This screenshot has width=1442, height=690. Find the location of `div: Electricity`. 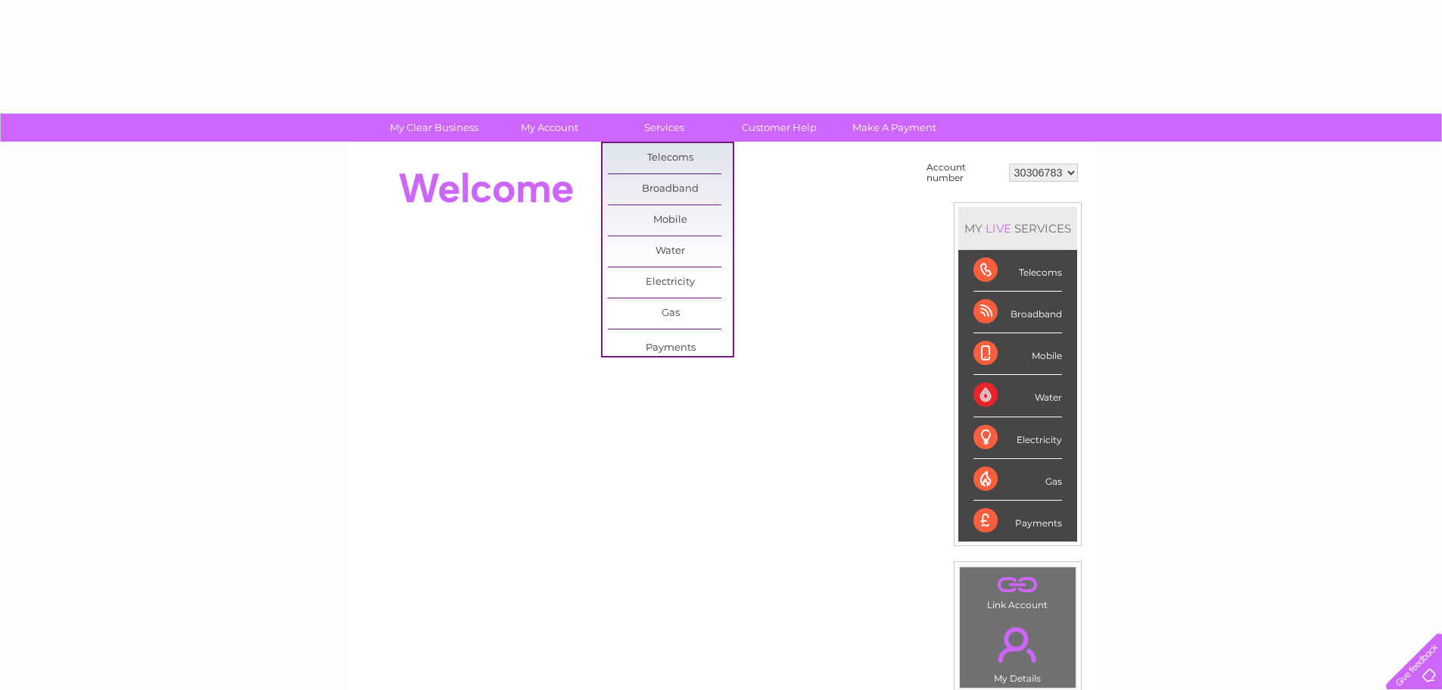

div: Electricity is located at coordinates (1017, 438).